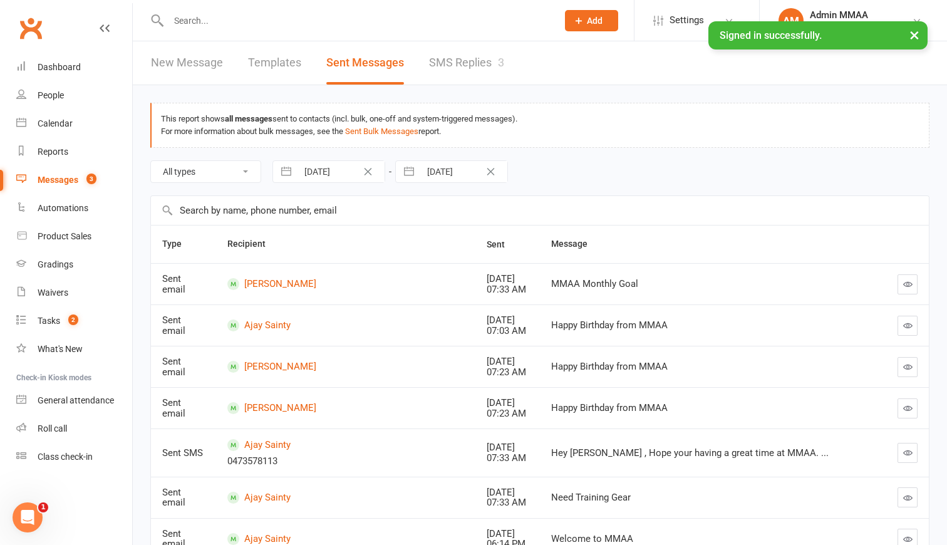  What do you see at coordinates (74, 264) in the screenshot?
I see `a: Gradings` at bounding box center [74, 264].